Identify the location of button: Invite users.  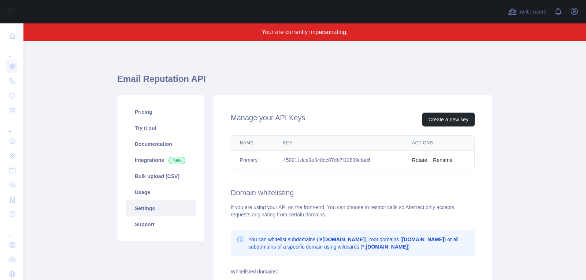
(527, 12).